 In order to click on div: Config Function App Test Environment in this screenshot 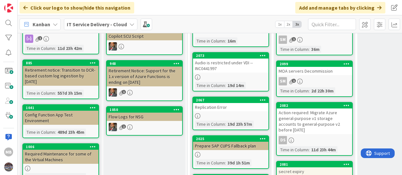, I will do `click(61, 118)`.